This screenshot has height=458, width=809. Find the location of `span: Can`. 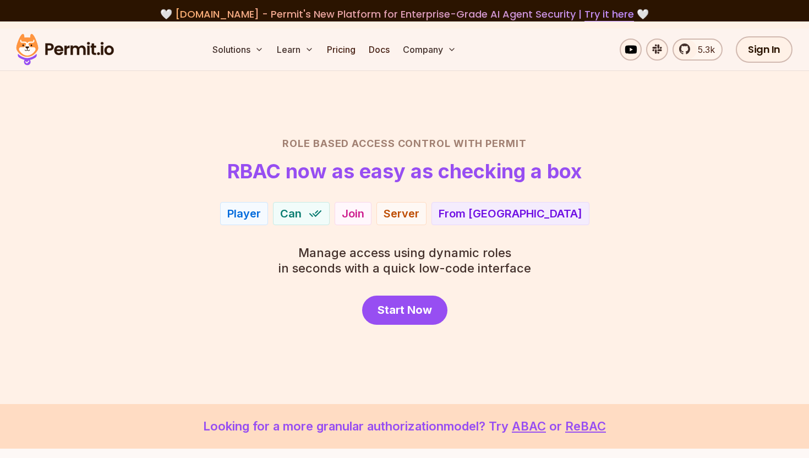

span: Can is located at coordinates (291, 214).